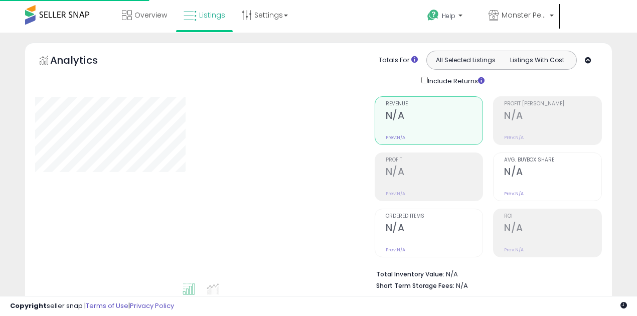 Image resolution: width=637 pixels, height=316 pixels. I want to click on i: Get Help, so click(433, 15).